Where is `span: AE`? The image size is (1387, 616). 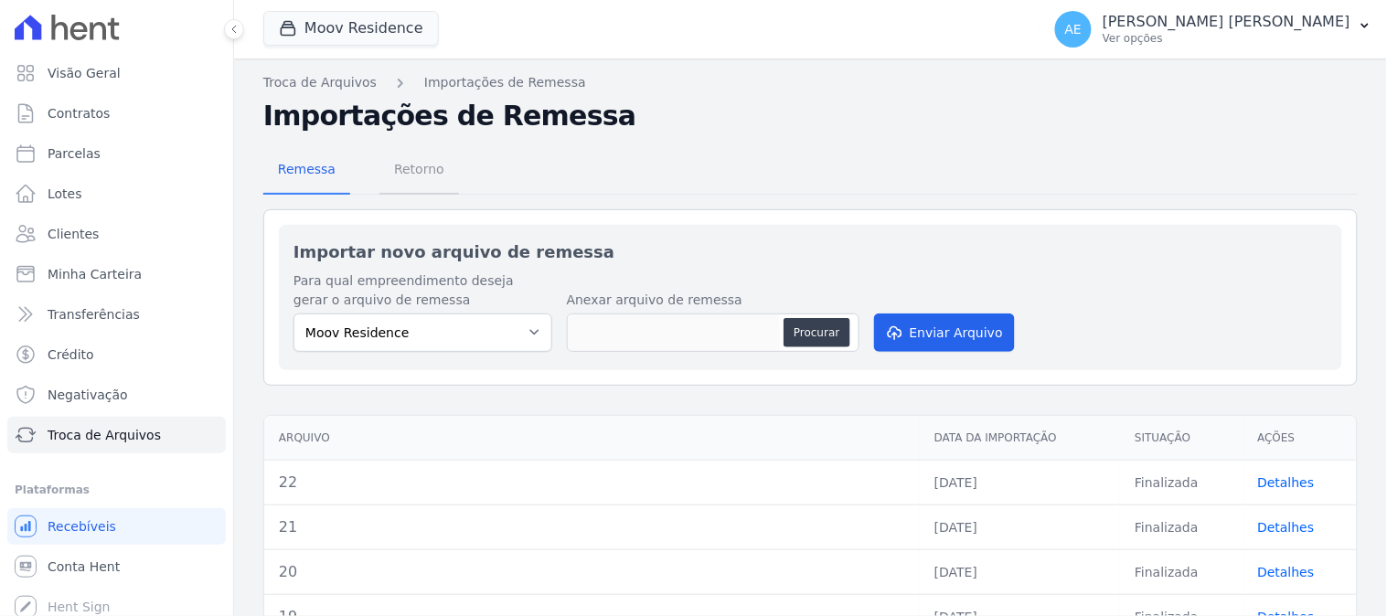 span: AE is located at coordinates (1073, 29).